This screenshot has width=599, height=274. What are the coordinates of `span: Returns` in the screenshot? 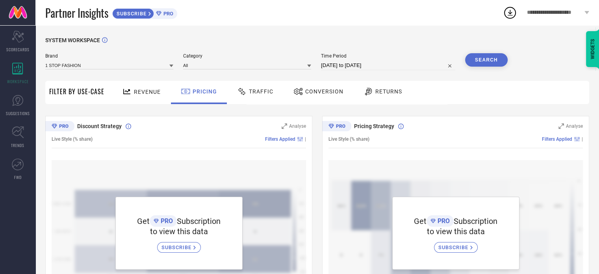 It's located at (389, 91).